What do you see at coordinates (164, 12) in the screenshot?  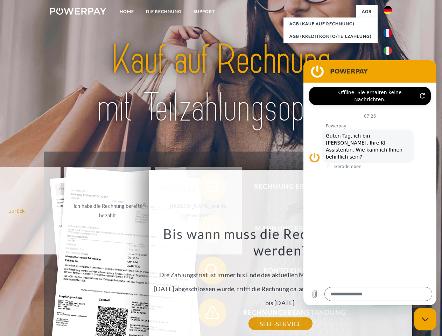 I see `a: DIE RECHNUNG` at bounding box center [164, 12].